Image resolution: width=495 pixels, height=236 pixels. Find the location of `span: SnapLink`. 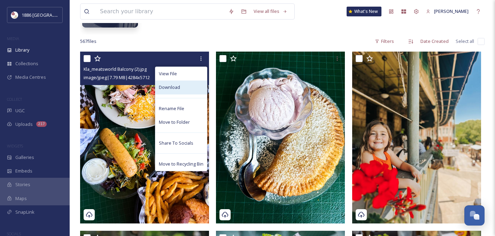

span: SnapLink is located at coordinates (25, 212).